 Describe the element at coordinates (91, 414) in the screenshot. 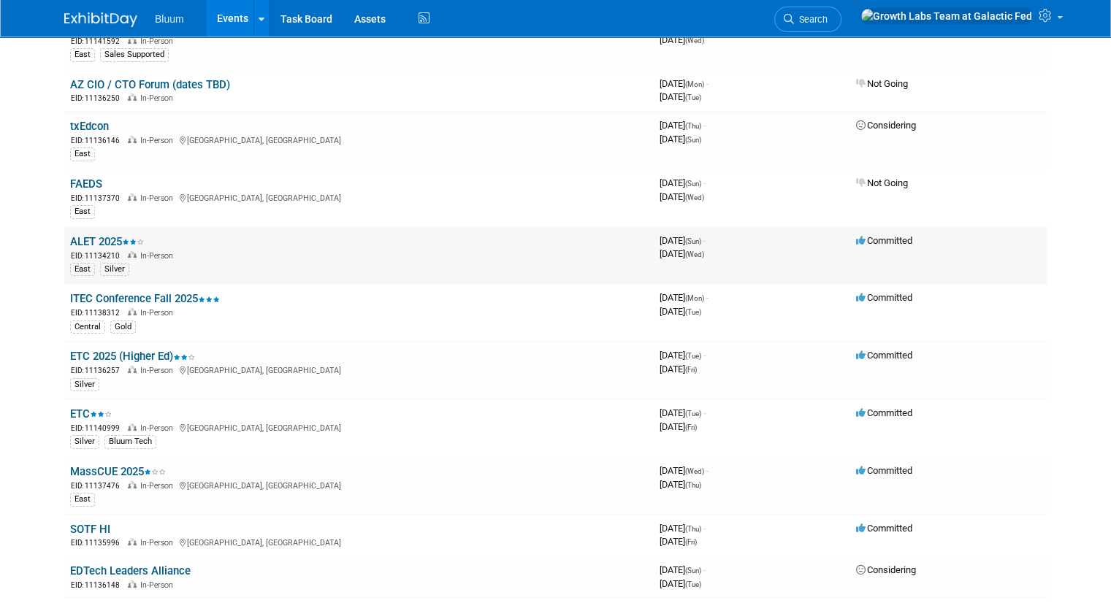

I see `a: ETC` at that location.